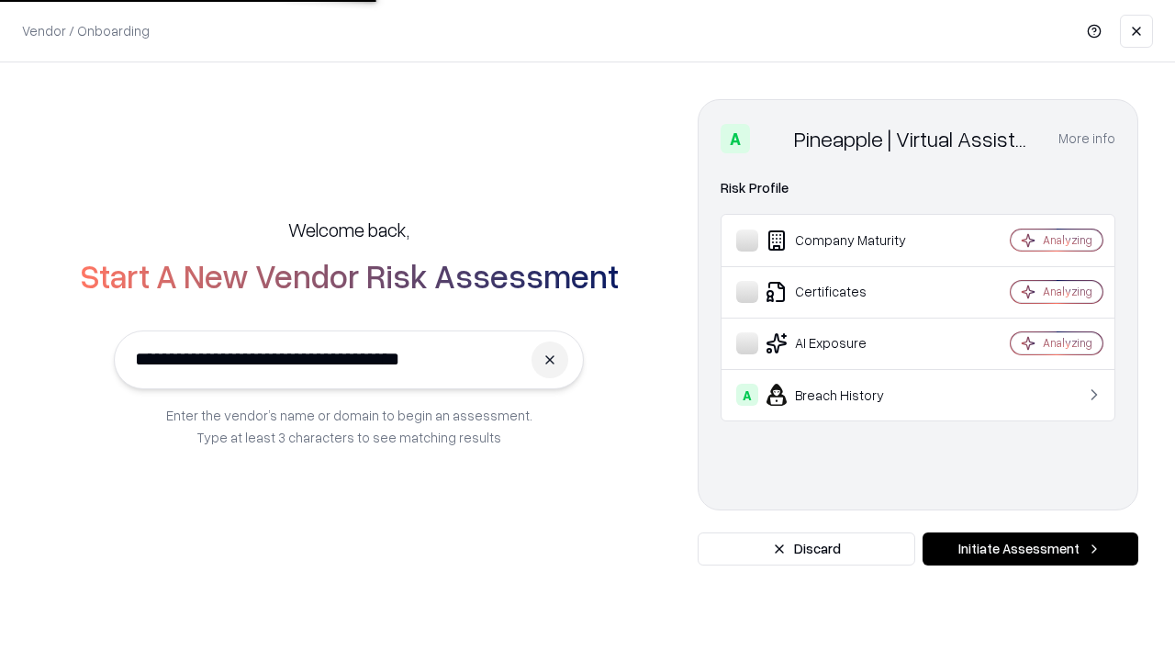 This screenshot has width=1175, height=661. What do you see at coordinates (772, 139) in the screenshot?
I see `img: Pineapple | Virtual Assistant Agency` at bounding box center [772, 139].